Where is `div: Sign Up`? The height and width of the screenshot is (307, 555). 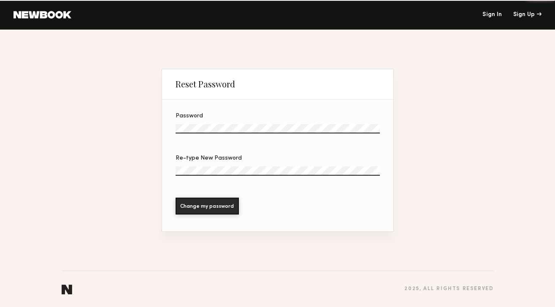 div: Sign Up is located at coordinates (527, 15).